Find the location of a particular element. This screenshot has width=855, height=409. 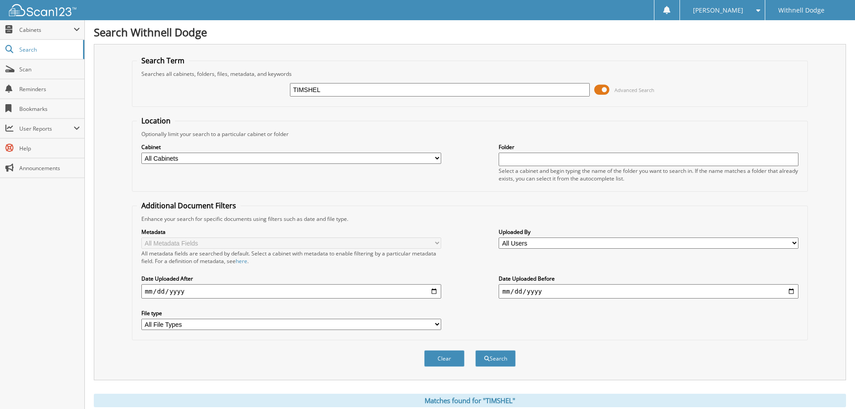

button: Clear is located at coordinates (444, 358).